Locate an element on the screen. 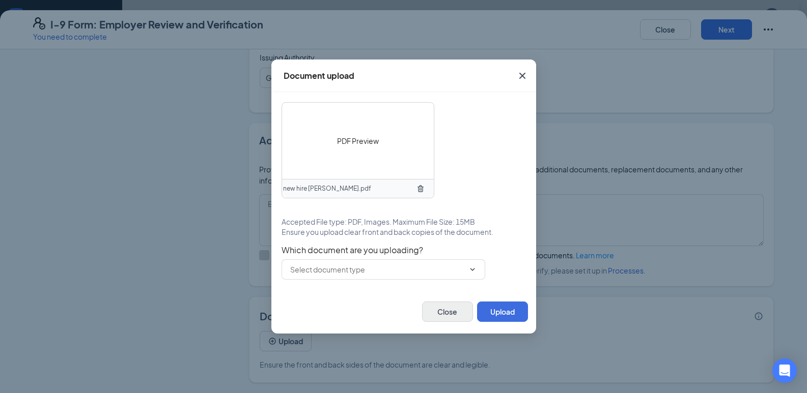 The width and height of the screenshot is (807, 393). button: TrashOutline is located at coordinates (420, 189).